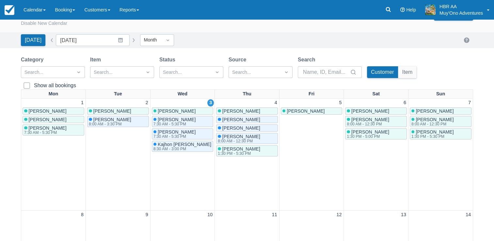  What do you see at coordinates (461, 13) in the screenshot?
I see `p: Muy'Ono Adventures` at bounding box center [461, 13].